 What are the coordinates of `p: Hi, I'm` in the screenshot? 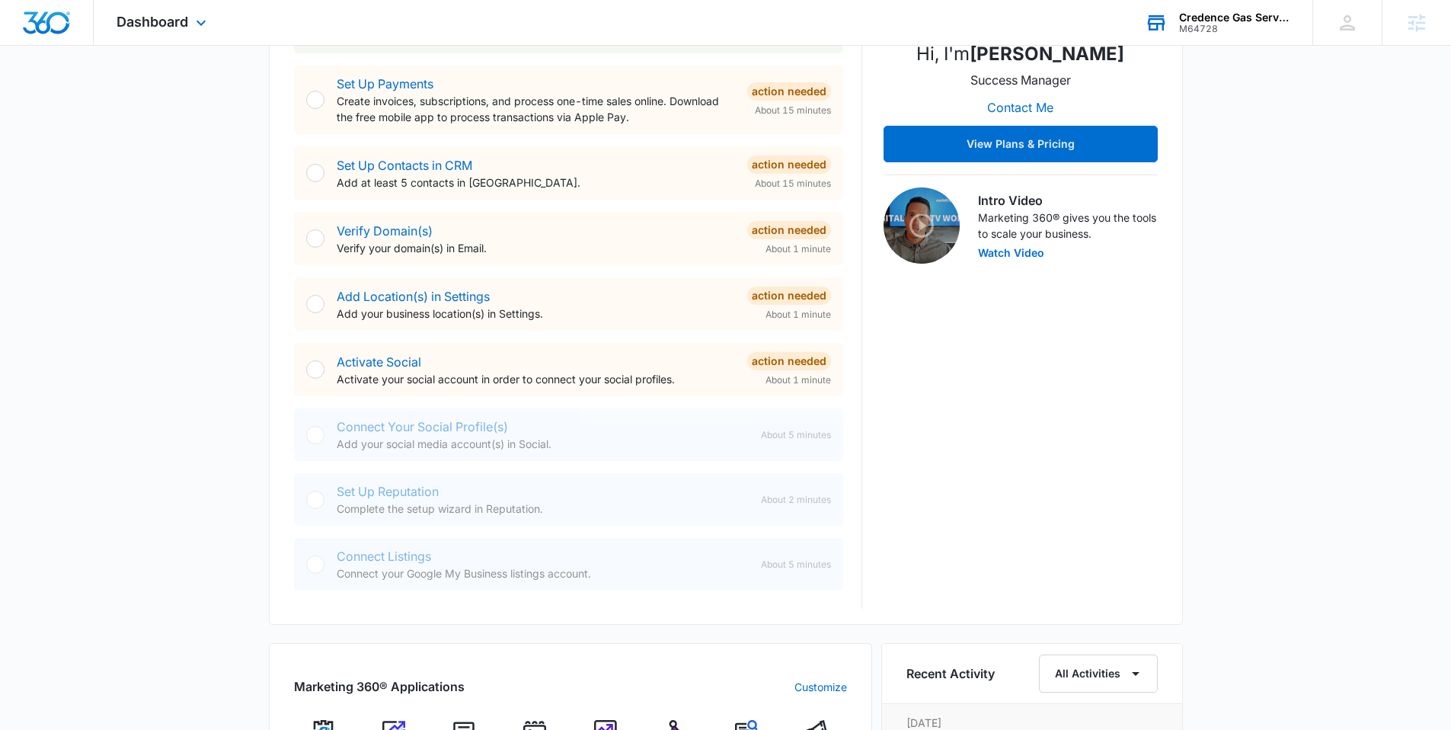 It's located at (1020, 54).